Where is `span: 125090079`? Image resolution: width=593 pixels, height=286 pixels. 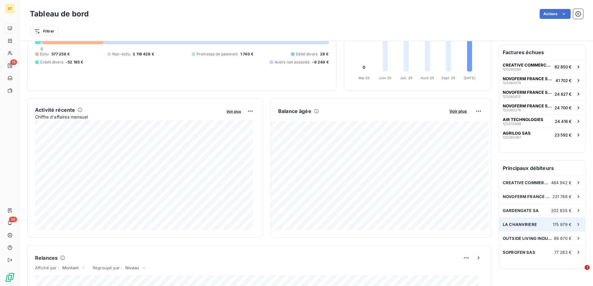 span: 125090079 is located at coordinates (511, 83).